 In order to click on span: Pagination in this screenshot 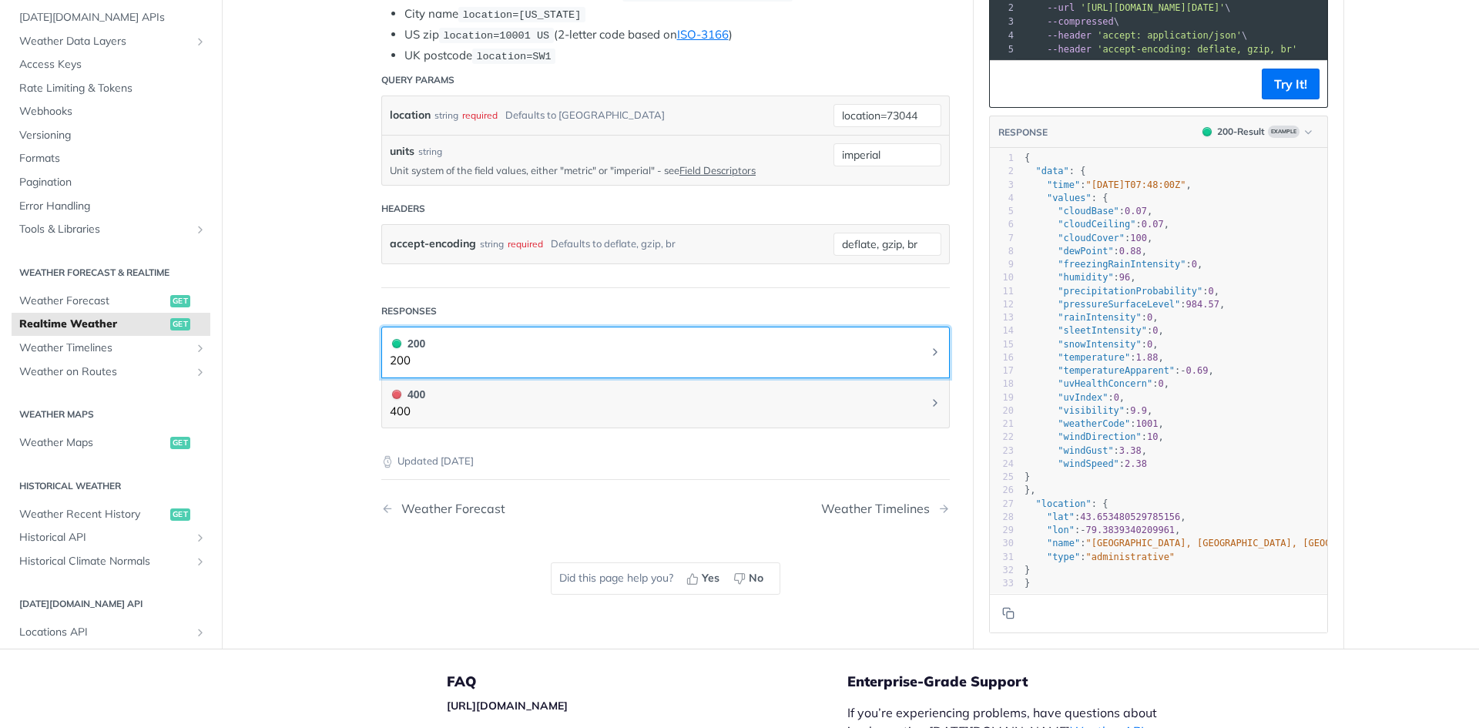, I will do `click(112, 183)`.